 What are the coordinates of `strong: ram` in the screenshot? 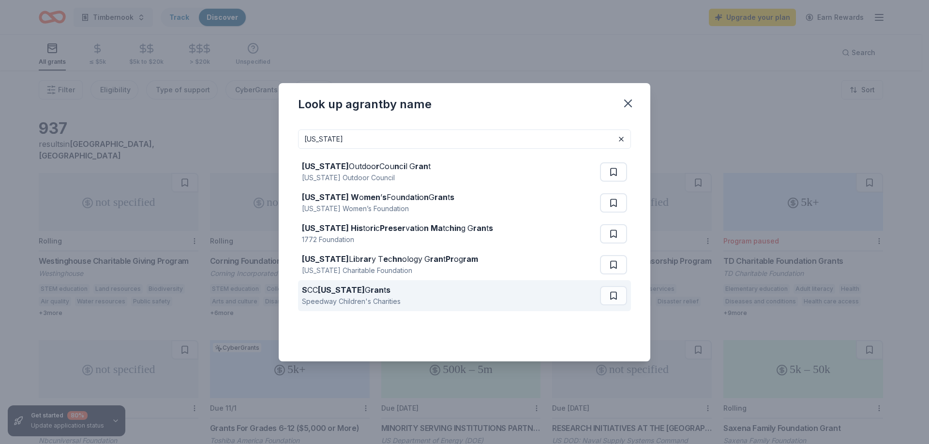 It's located at (470, 259).